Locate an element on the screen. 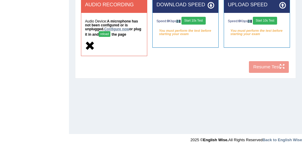 The image size is (302, 149). div: 2025 © All Rights Reserved is located at coordinates (246, 138).